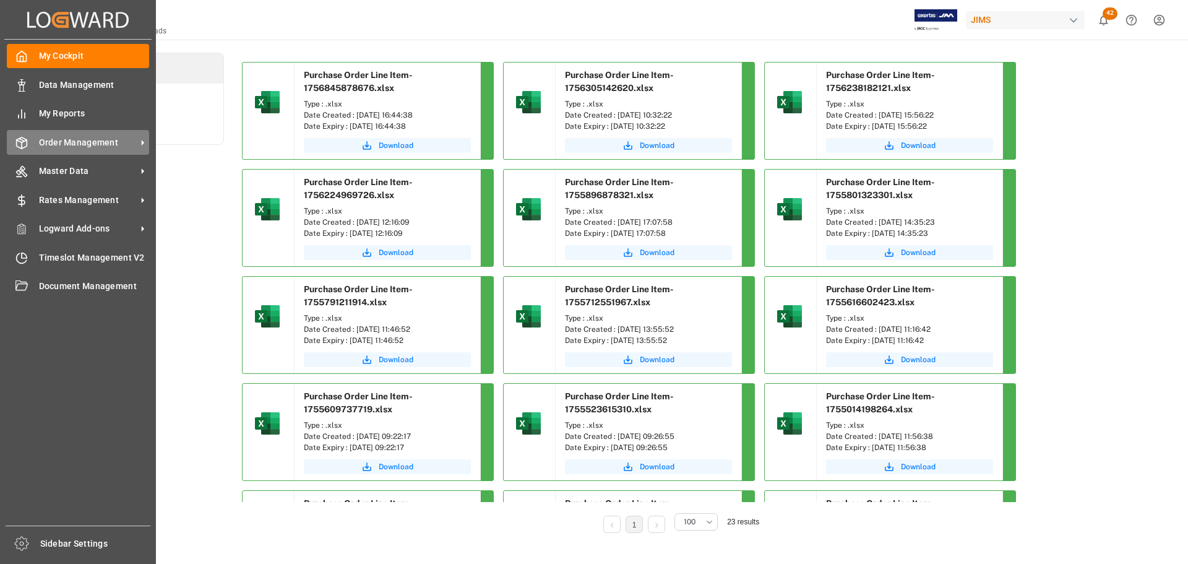 The width and height of the screenshot is (1188, 564). What do you see at coordinates (1131, 20) in the screenshot?
I see `button: Help Center` at bounding box center [1131, 20].